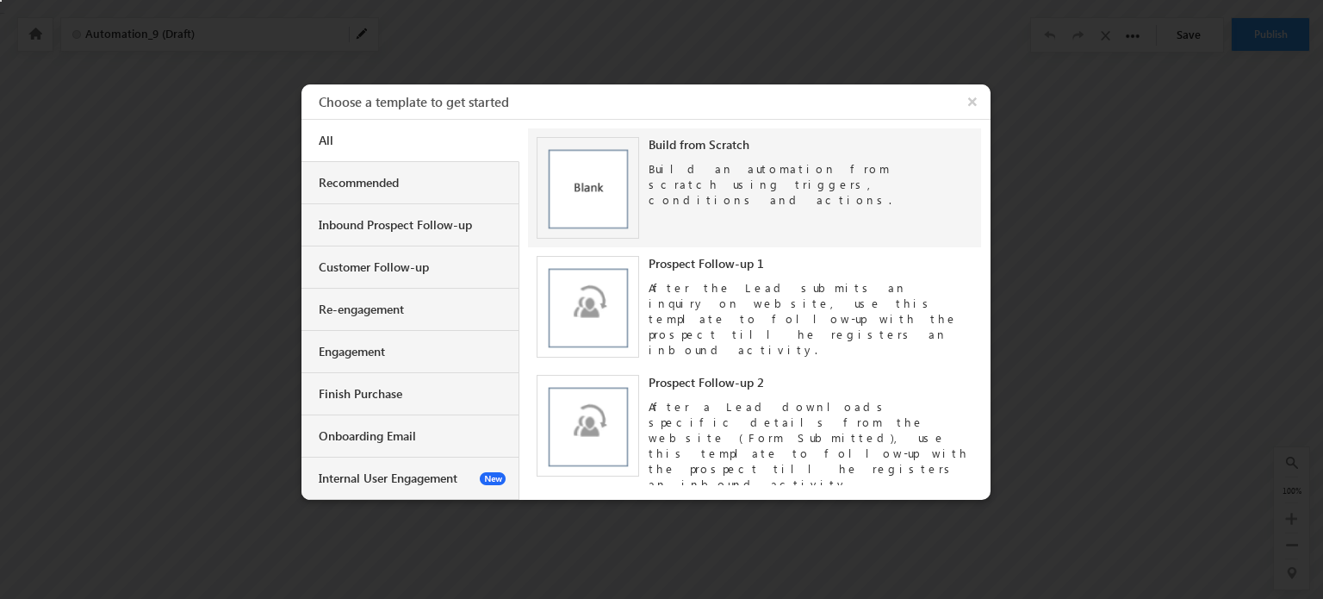 This screenshot has height=599, width=1323. Describe the element at coordinates (412, 225) in the screenshot. I see `div: Inbound Prospect Follow-up` at that location.